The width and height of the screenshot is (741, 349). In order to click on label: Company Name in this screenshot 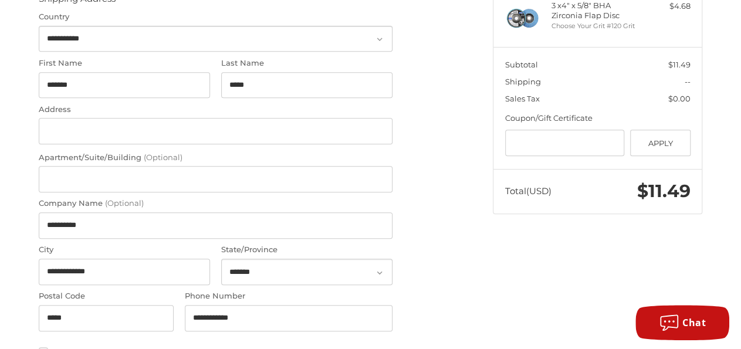, I will do `click(215, 204)`.